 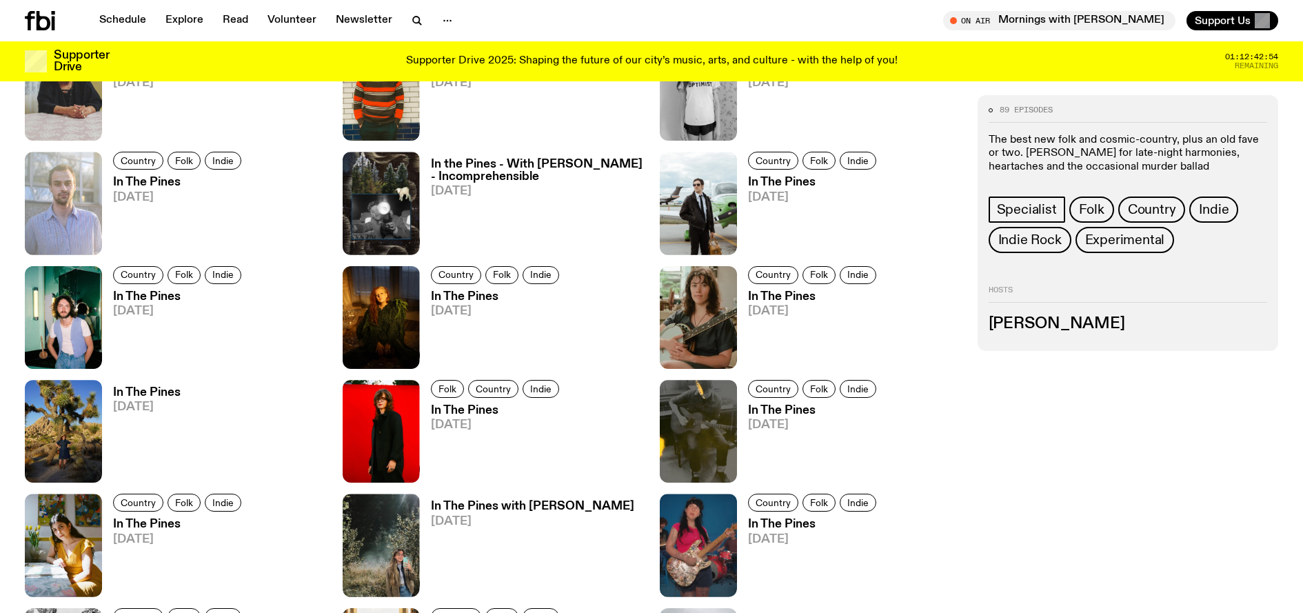 I want to click on span: Specialist, so click(x=1027, y=210).